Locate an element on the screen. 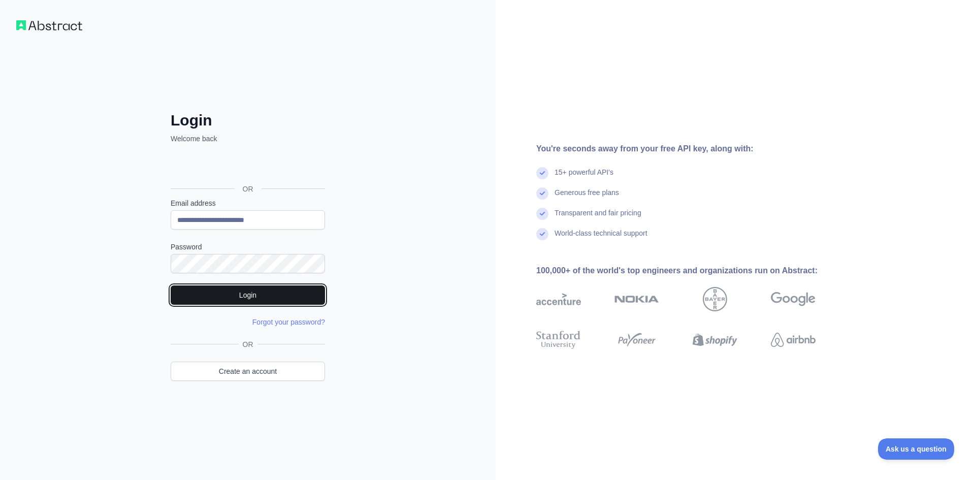 The width and height of the screenshot is (975, 480). img: nokia is located at coordinates (637, 299).